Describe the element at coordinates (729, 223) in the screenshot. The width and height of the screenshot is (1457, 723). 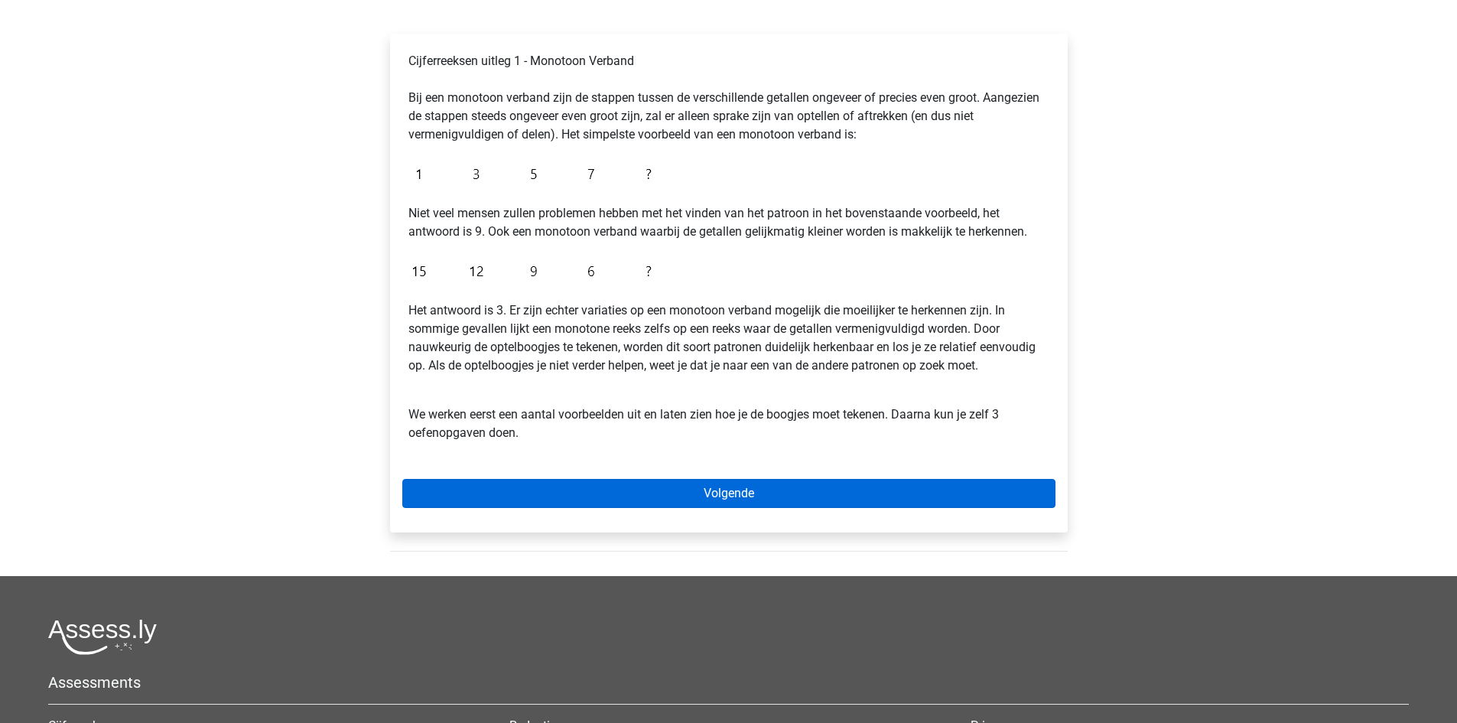
I see `p: Niet veel mensen zullen problemen hebben met het vinden van het patroon in het bovenstaande voorb...` at that location.